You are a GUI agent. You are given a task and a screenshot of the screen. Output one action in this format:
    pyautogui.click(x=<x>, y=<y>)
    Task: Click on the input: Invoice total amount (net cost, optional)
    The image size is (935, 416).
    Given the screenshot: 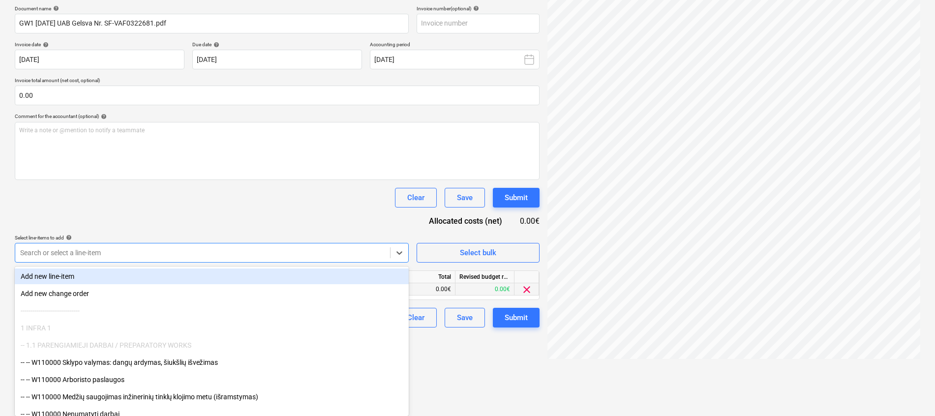 What is the action you would take?
    pyautogui.click(x=277, y=95)
    